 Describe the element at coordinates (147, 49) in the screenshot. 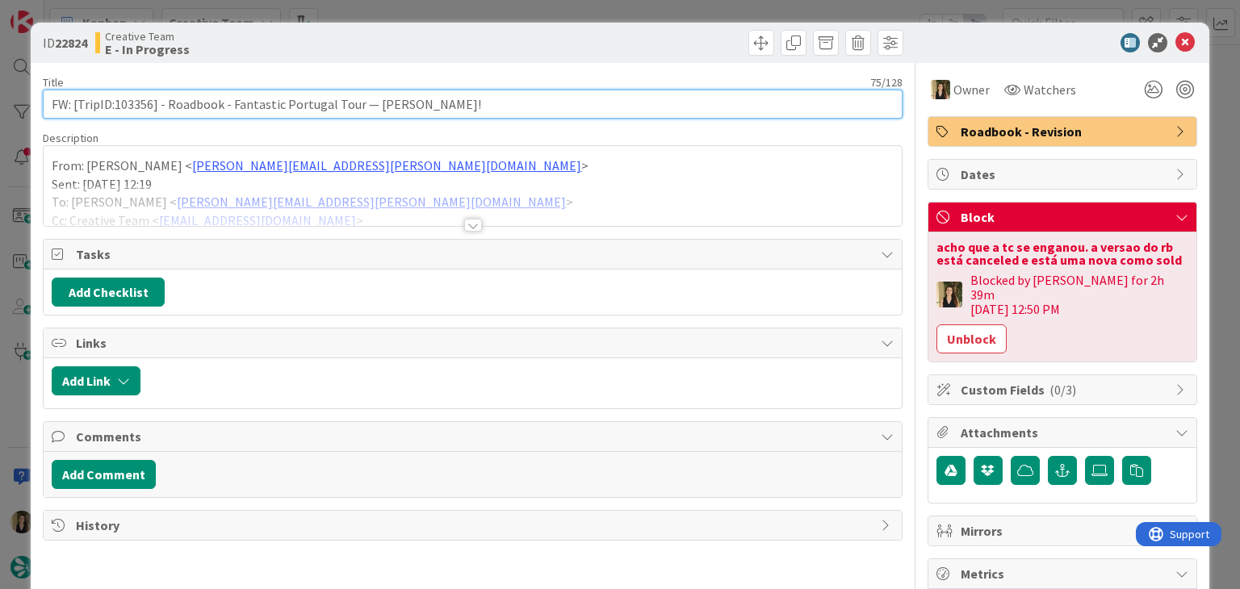

I see `b: E - In Progress` at that location.